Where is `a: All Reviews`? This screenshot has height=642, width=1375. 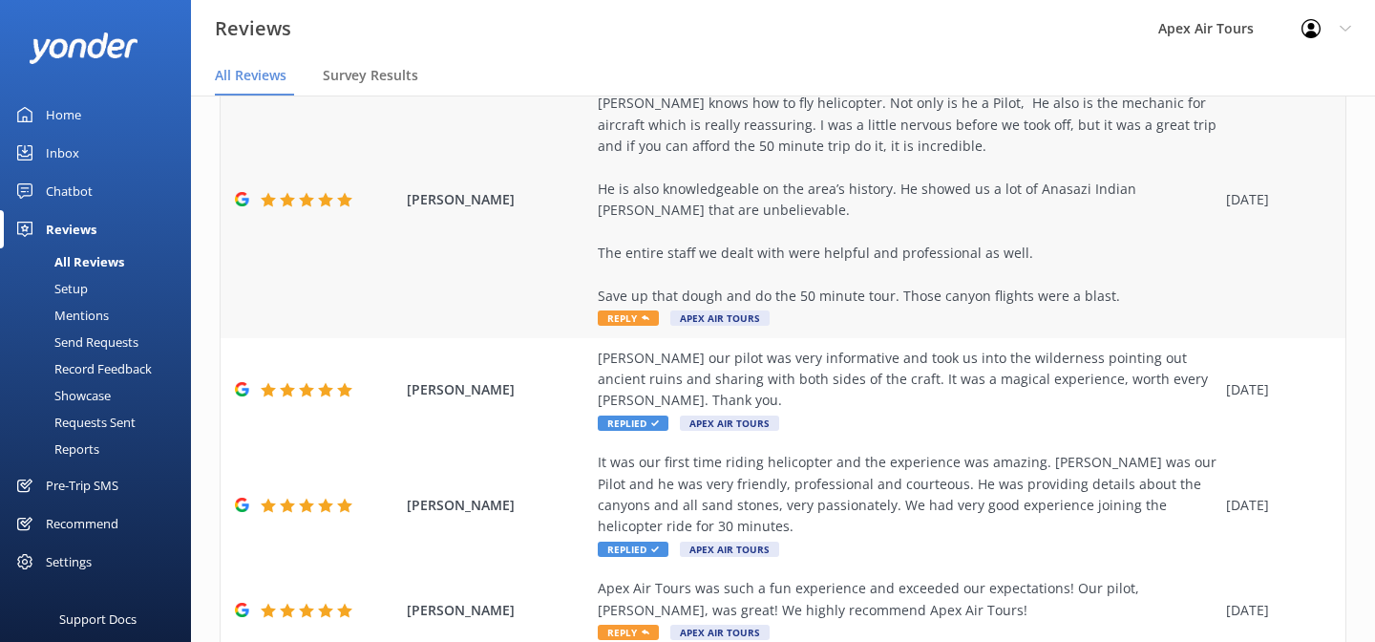
a: All Reviews is located at coordinates (101, 262).